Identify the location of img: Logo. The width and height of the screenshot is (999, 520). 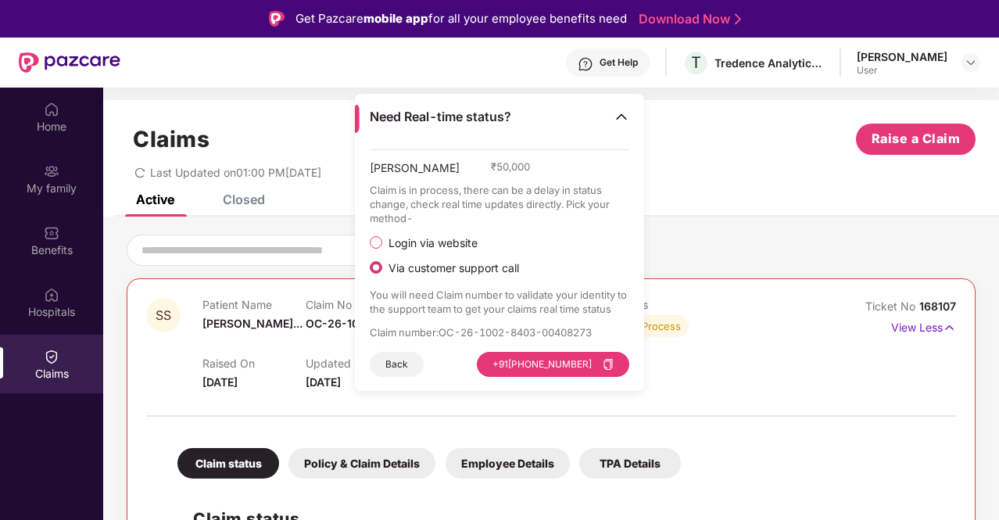
(277, 19).